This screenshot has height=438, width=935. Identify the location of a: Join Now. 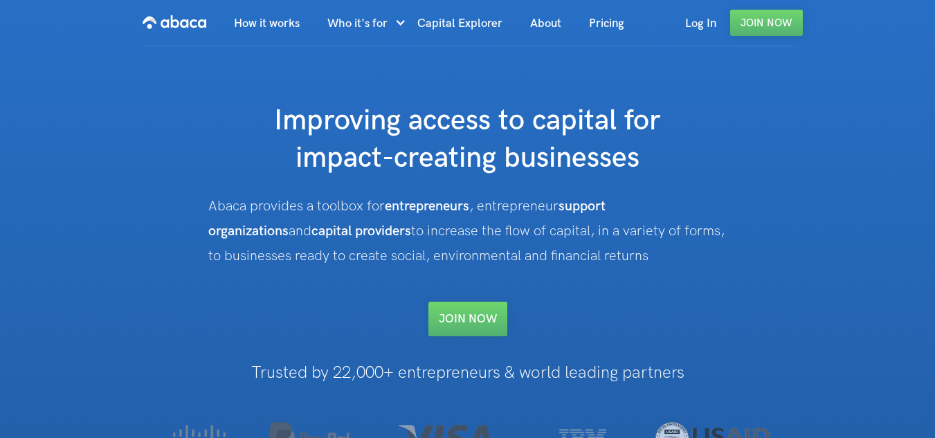
(766, 23).